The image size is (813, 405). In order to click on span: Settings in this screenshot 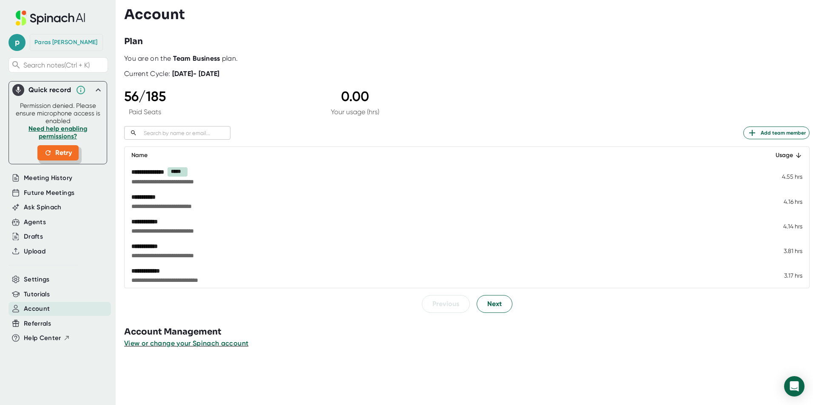, I will do `click(37, 280)`.